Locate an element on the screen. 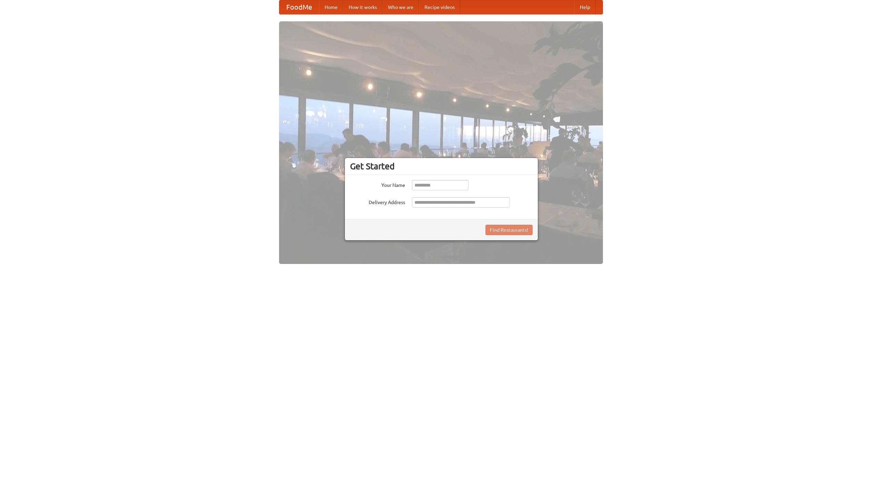 The width and height of the screenshot is (882, 487). a: Recipe videos is located at coordinates (439, 7).